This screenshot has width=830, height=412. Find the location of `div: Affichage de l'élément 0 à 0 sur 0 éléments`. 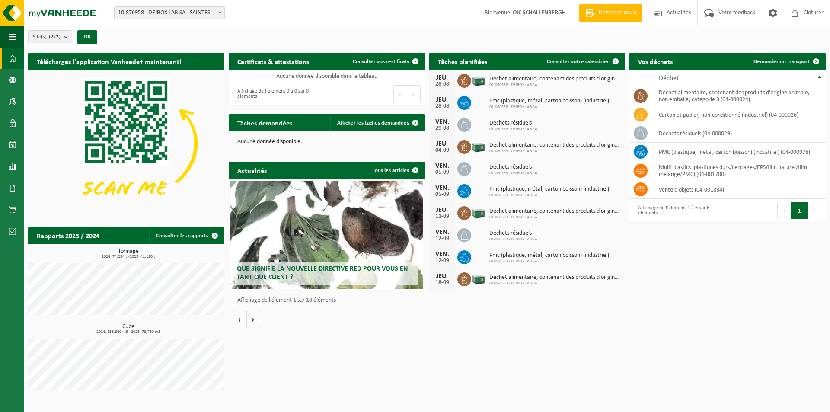

div: Affichage de l'élément 0 à 0 sur 0 éléments is located at coordinates (278, 94).